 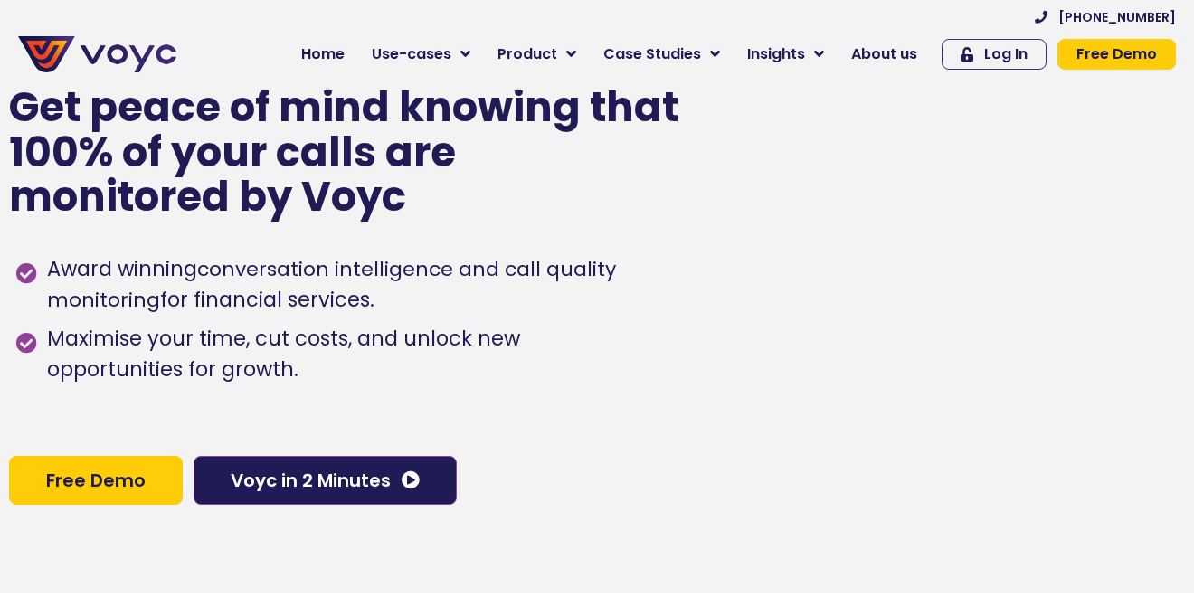 I want to click on a: Voyc in 2 Minutes, so click(x=325, y=480).